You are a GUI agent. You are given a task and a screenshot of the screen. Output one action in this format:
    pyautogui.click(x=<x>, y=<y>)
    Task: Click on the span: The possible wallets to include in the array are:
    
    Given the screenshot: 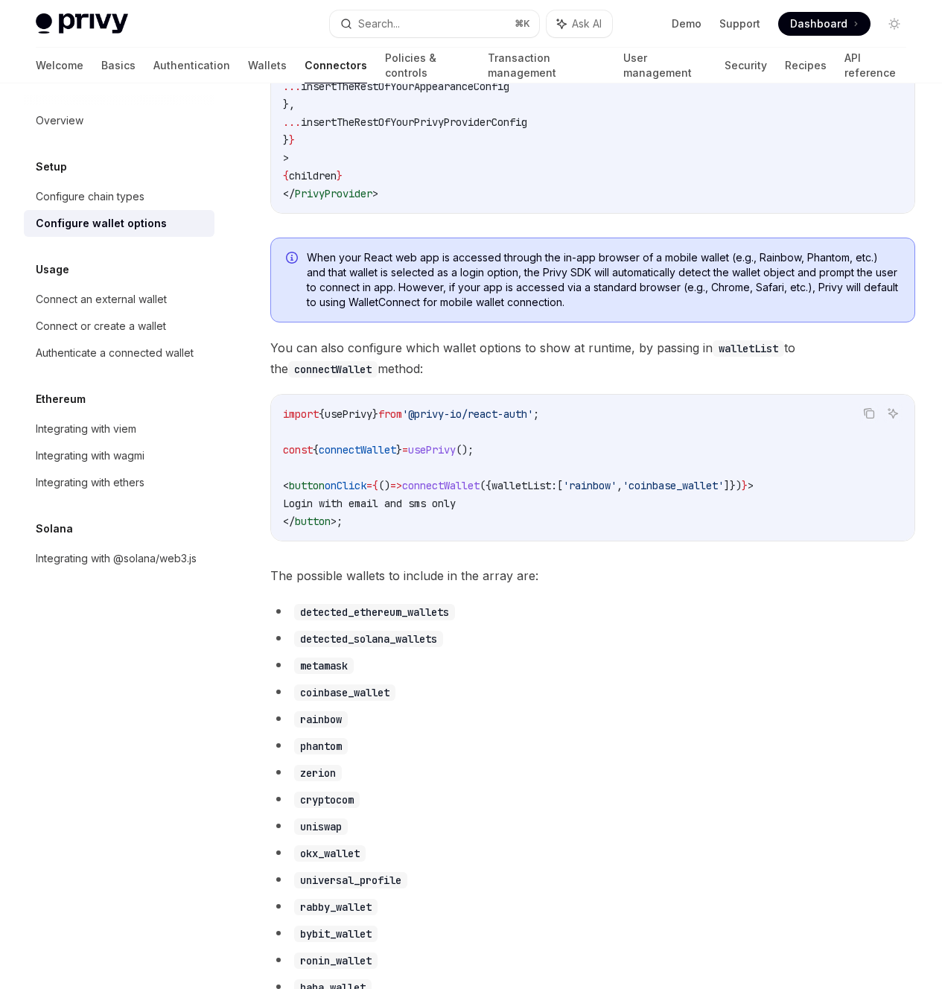 What is the action you would take?
    pyautogui.click(x=593, y=576)
    